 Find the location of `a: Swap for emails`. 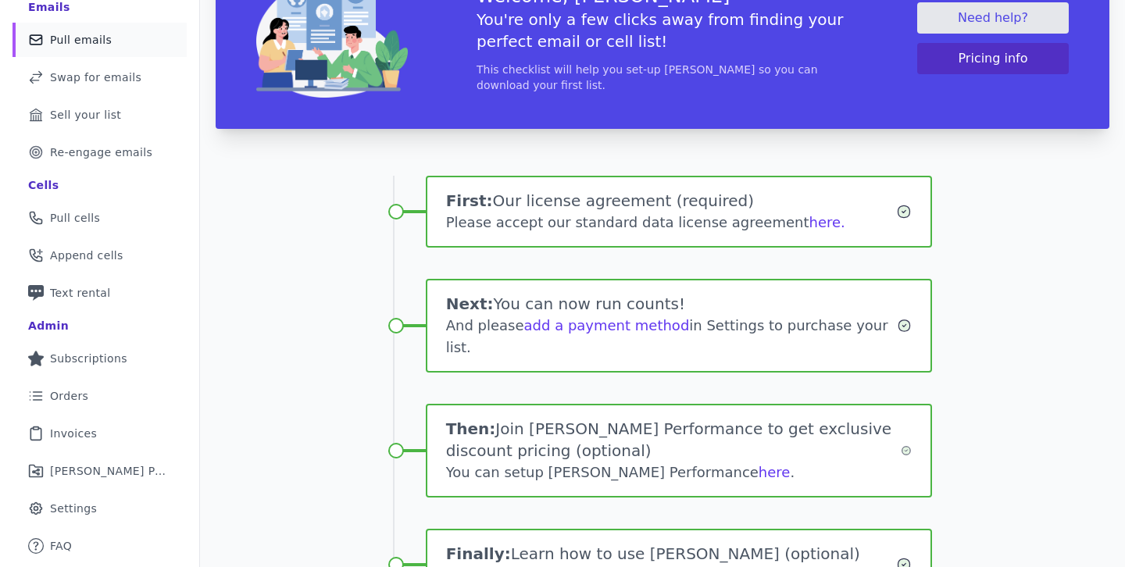

a: Swap for emails is located at coordinates (99, 77).